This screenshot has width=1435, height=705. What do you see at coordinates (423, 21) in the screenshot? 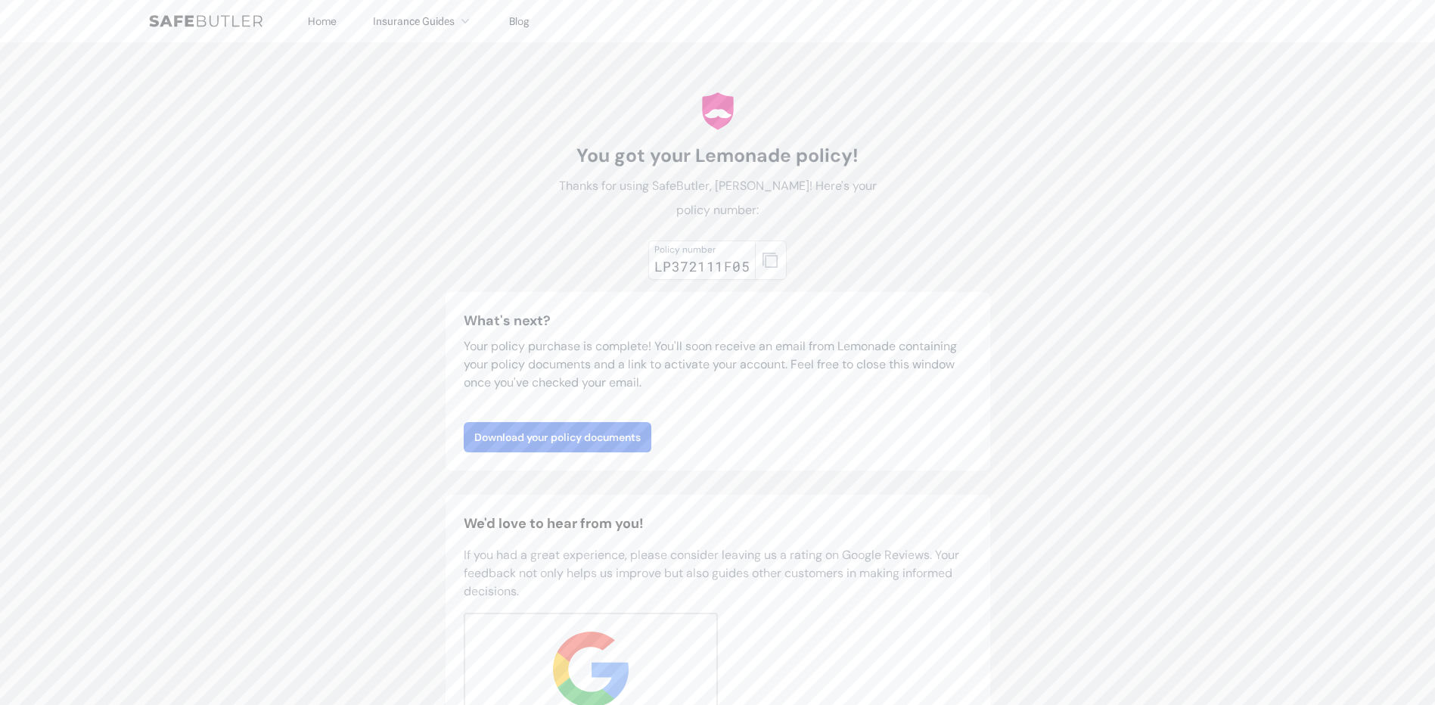
I see `button: Insurance Guides` at bounding box center [423, 21].